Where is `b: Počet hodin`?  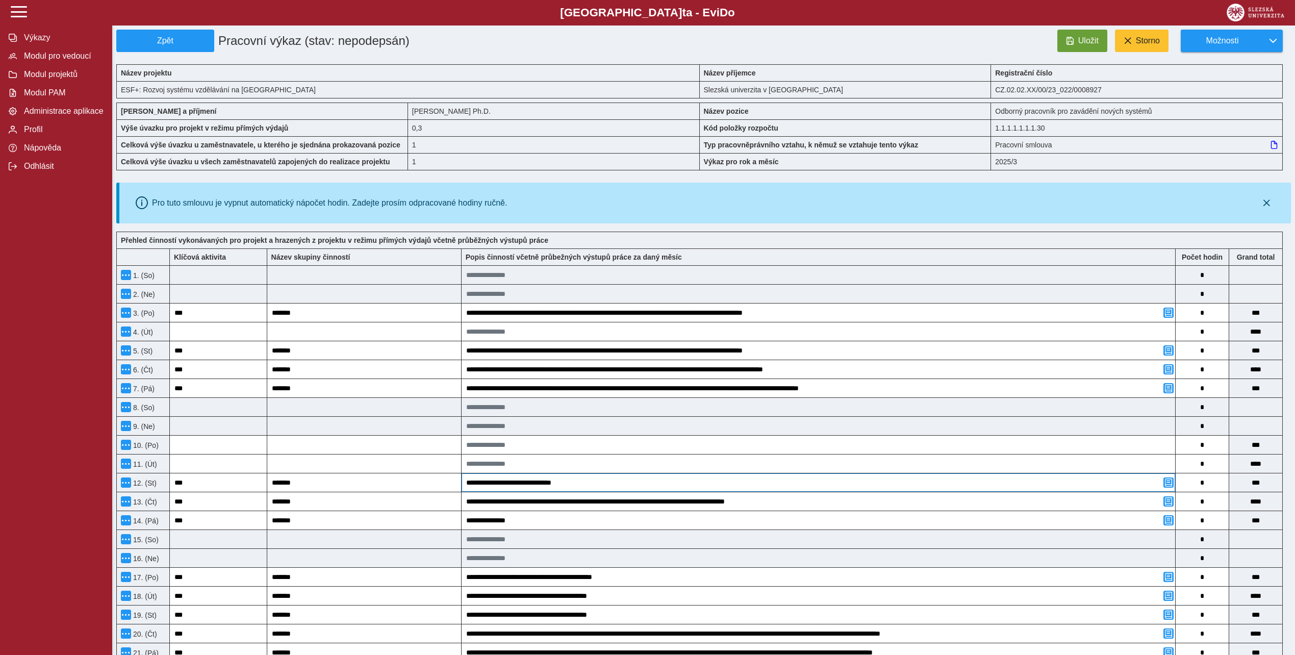
b: Počet hodin is located at coordinates (1202, 257).